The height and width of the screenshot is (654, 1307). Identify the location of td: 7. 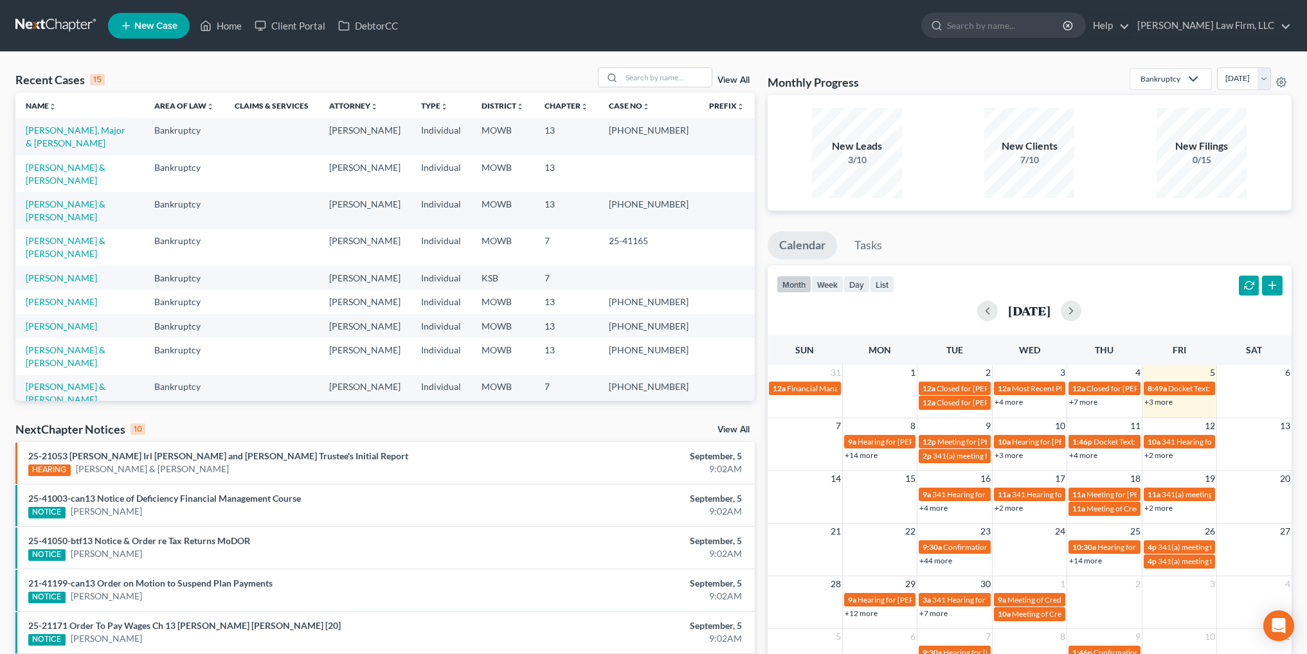
(566, 393).